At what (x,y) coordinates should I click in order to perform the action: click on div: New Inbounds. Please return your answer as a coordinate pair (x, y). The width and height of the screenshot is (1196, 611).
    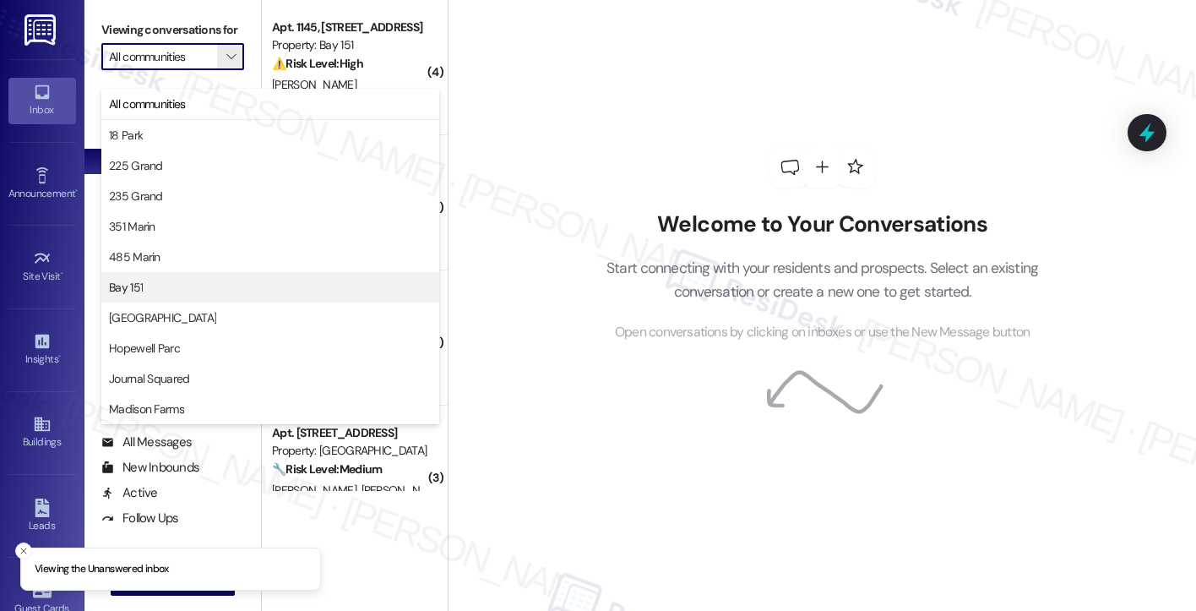
    Looking at the image, I should click on (150, 467).